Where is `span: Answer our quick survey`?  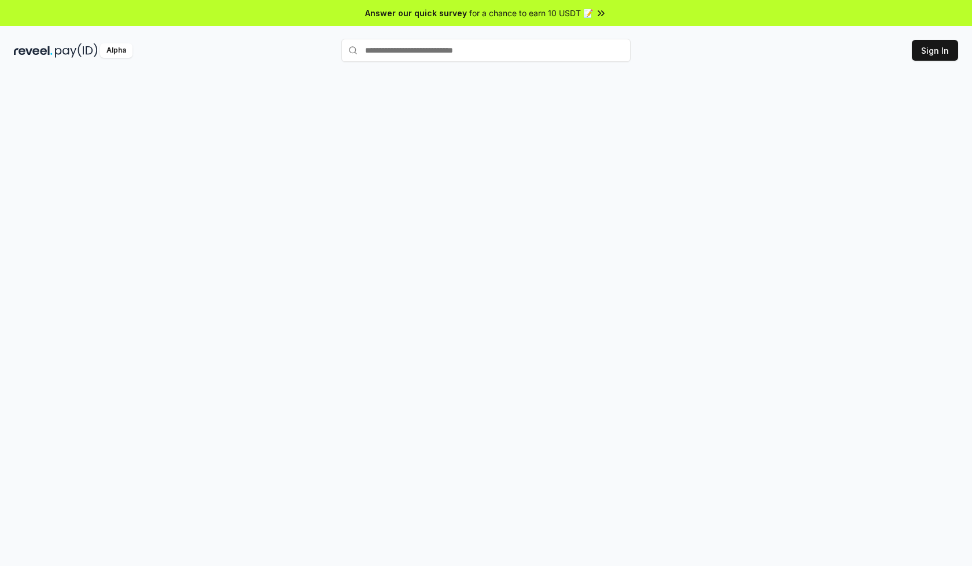
span: Answer our quick survey is located at coordinates (416, 13).